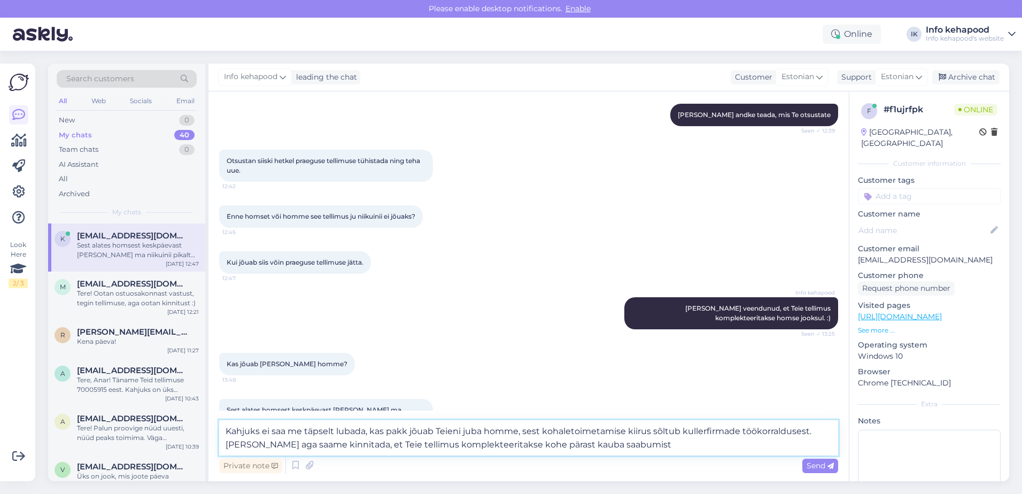 The width and height of the screenshot is (1022, 494). I want to click on div: Info kehapood, so click(965, 30).